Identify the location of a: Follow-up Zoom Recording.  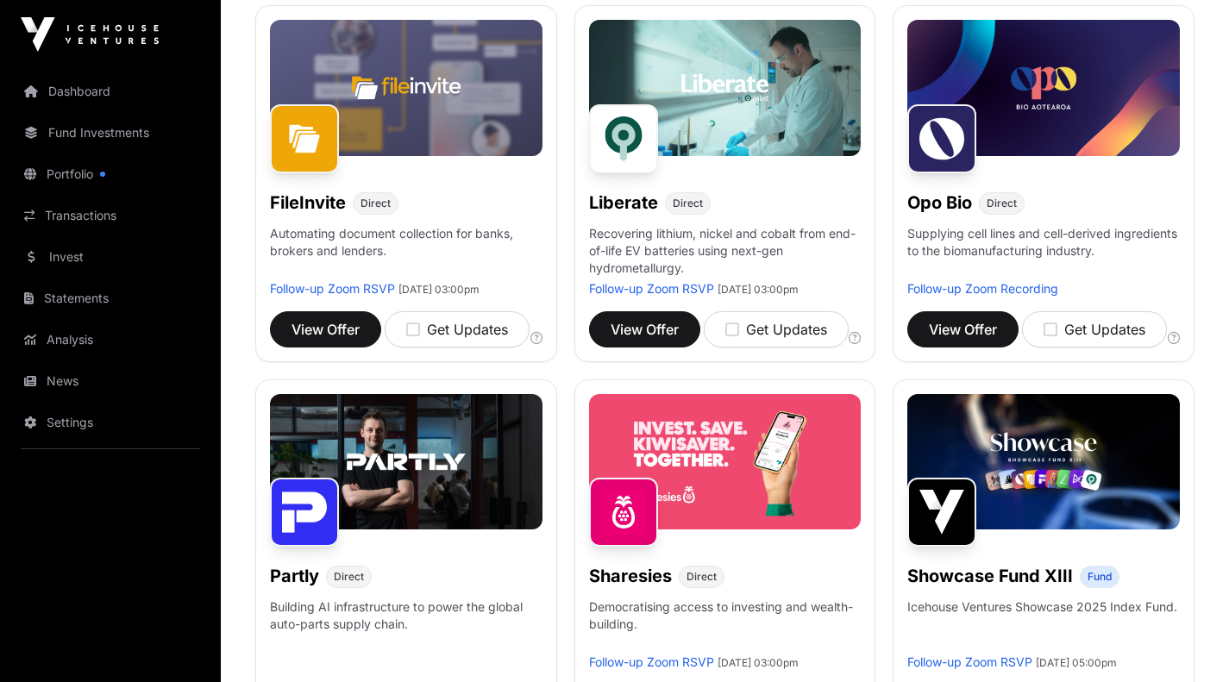
(982, 288).